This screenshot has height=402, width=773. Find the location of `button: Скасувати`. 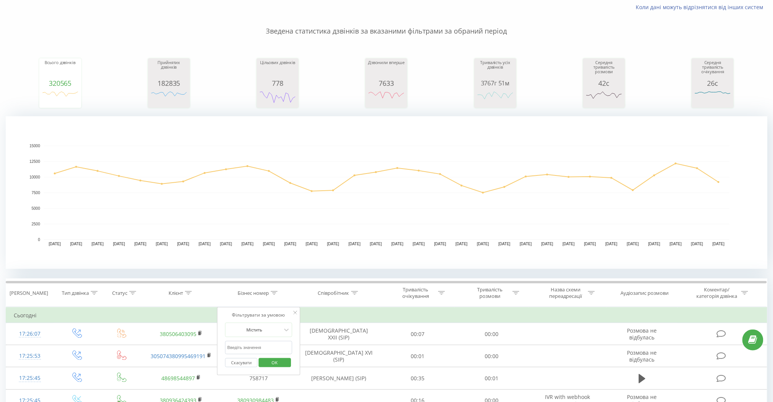

button: Скасувати is located at coordinates (241, 363).